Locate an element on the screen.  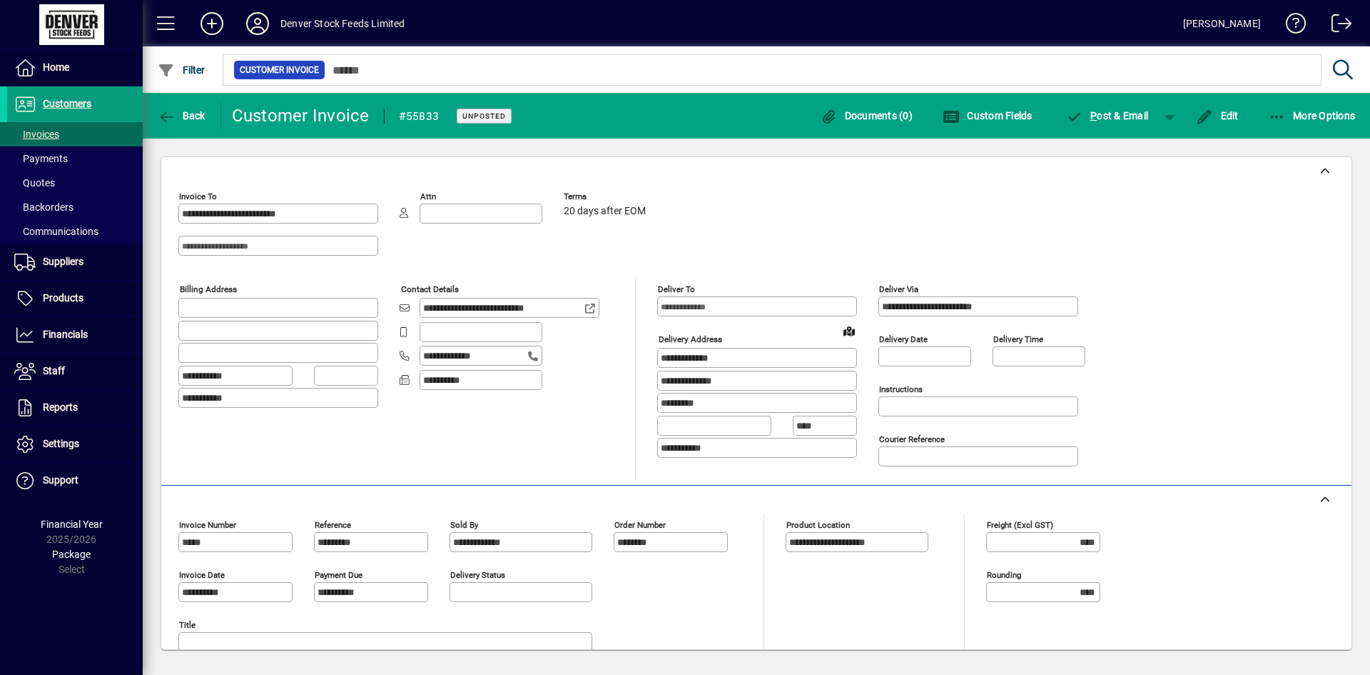
a: Communications is located at coordinates (75, 231).